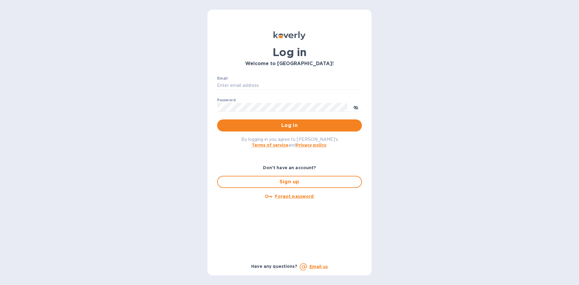 This screenshot has width=579, height=285. I want to click on a: Privacy policy, so click(311, 145).